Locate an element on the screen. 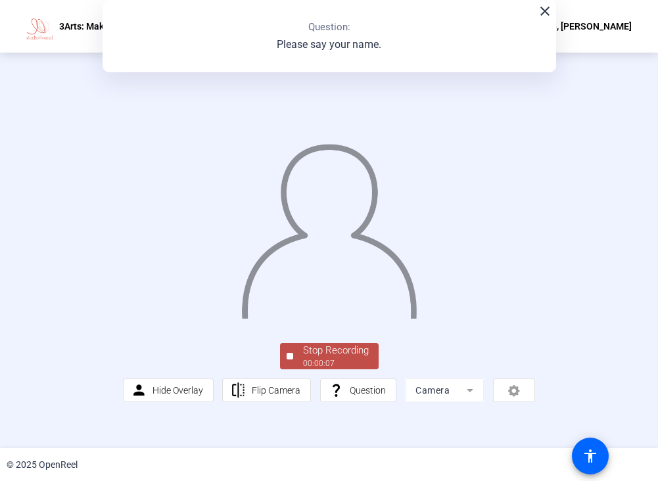 The image size is (658, 481). mat-icon: person is located at coordinates (139, 390).